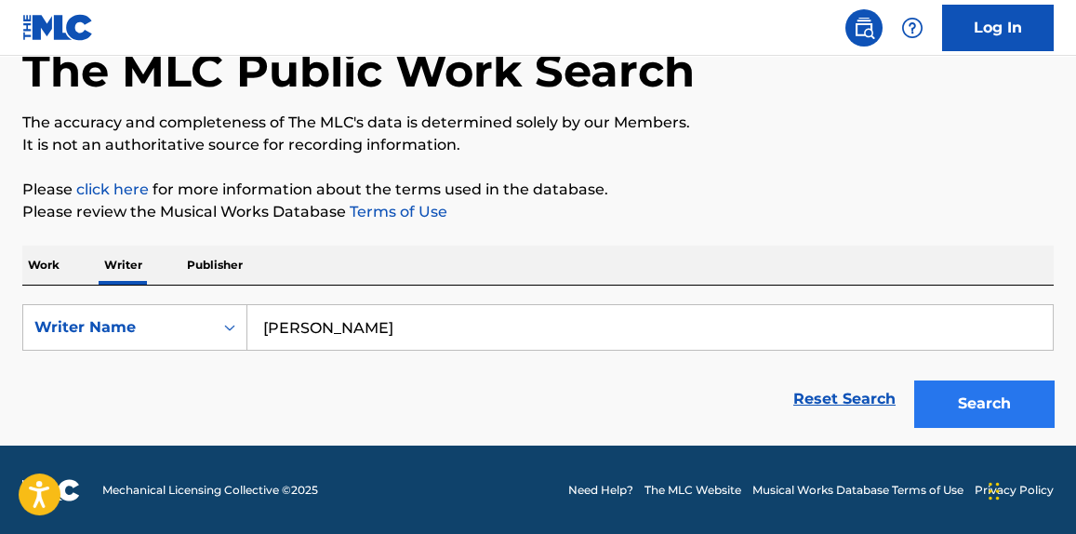 Image resolution: width=1076 pixels, height=534 pixels. I want to click on p: Publisher, so click(215, 265).